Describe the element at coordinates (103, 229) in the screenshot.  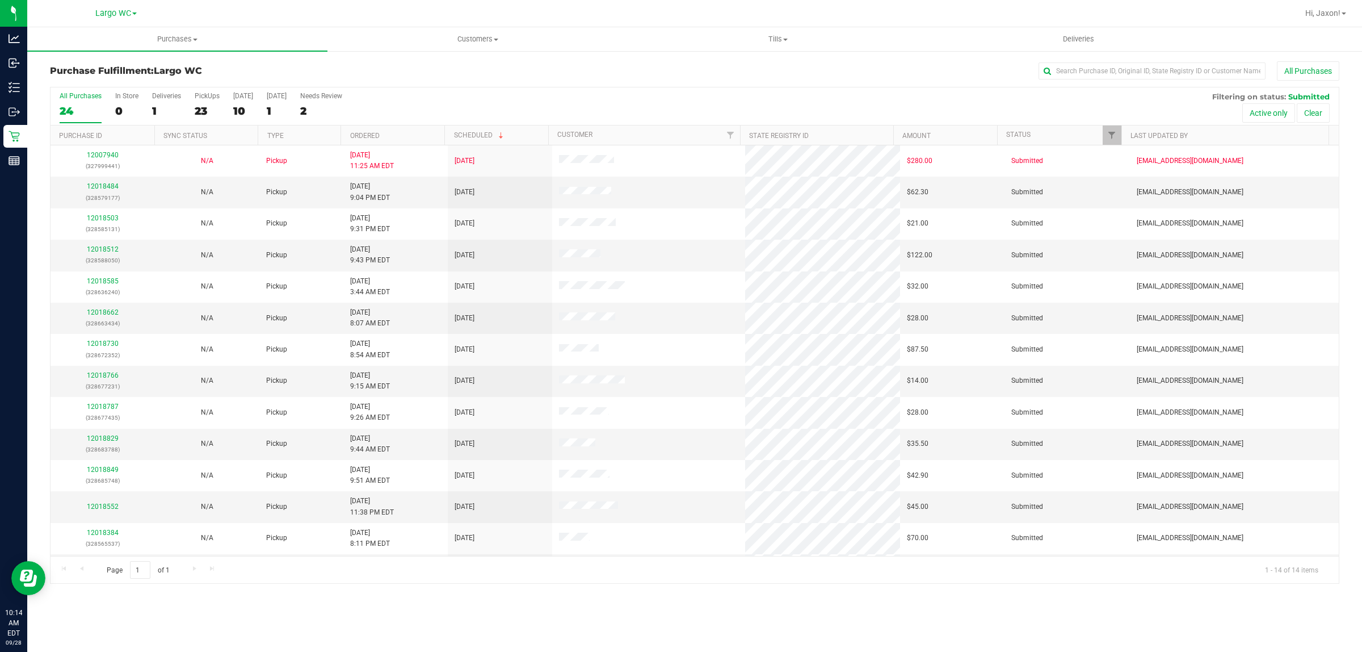
I see `p: (328585131)` at that location.